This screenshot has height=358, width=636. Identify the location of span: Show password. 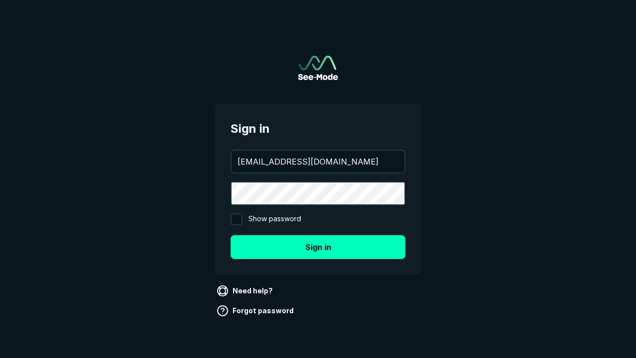
(275, 219).